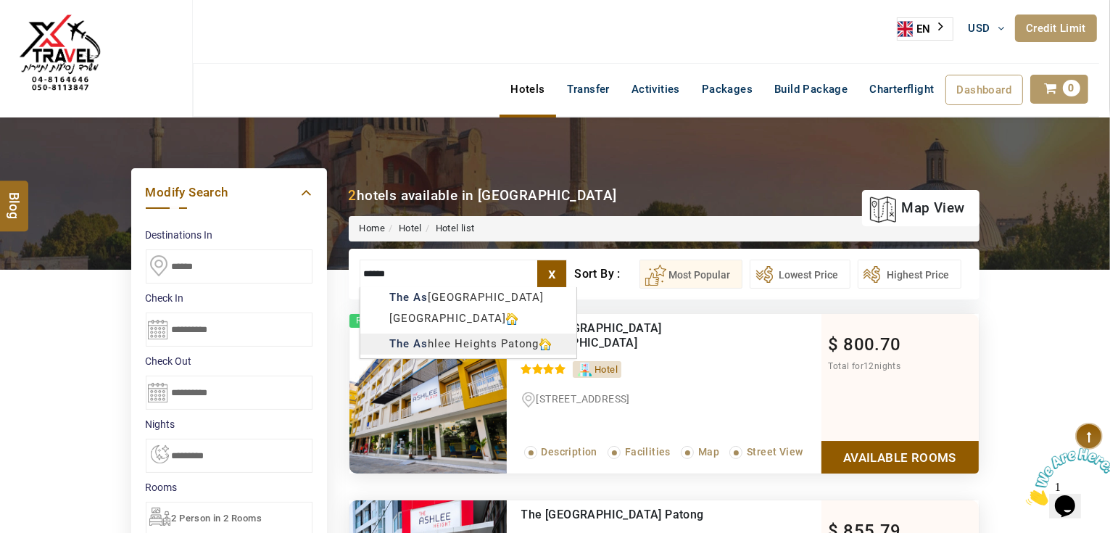 The width and height of the screenshot is (1110, 533). Describe the element at coordinates (979, 28) in the screenshot. I see `span: USD` at that location.